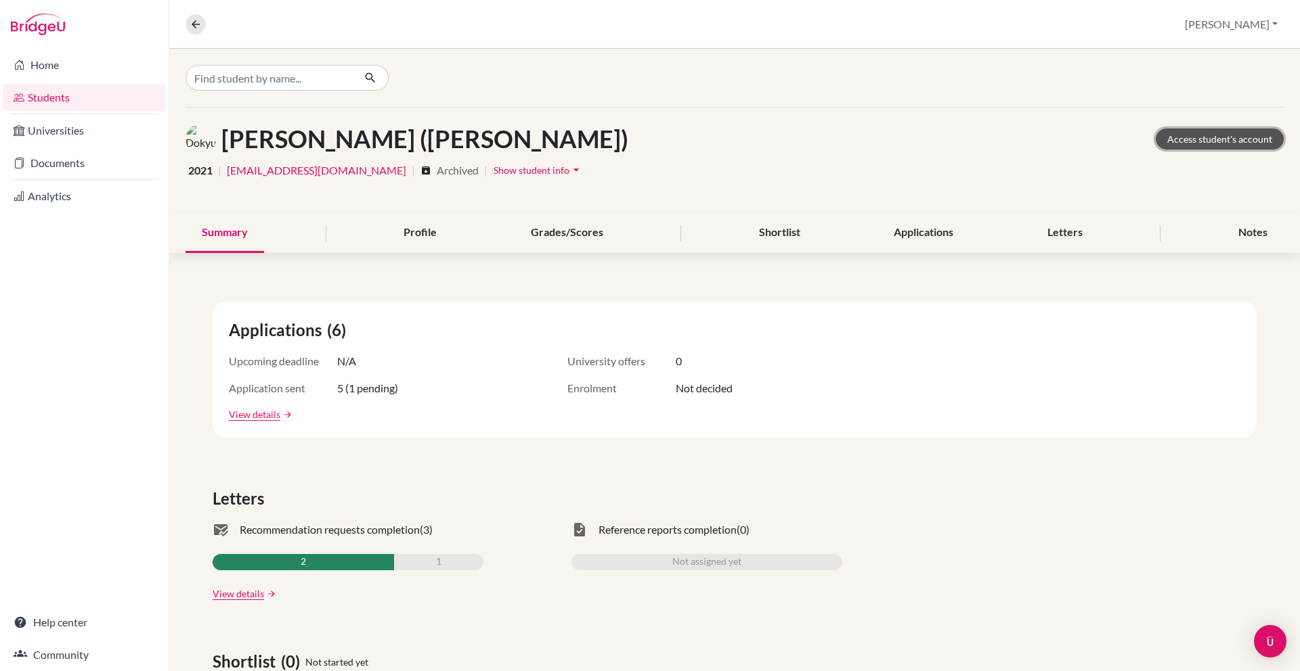 This screenshot has width=1300, height=671. I want to click on span: Letters, so click(241, 499).